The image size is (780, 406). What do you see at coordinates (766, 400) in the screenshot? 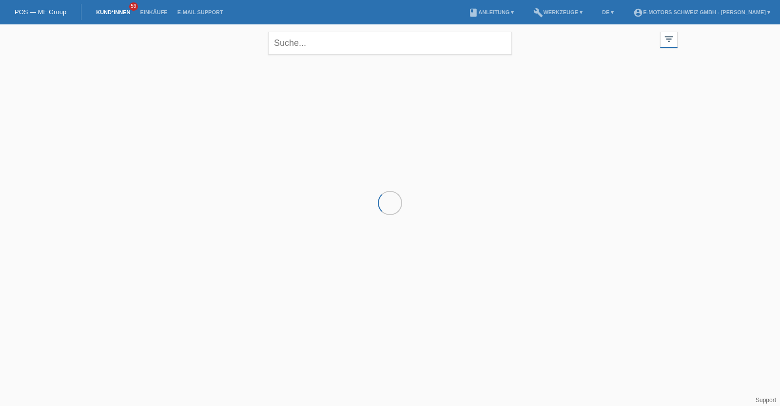
I see `a: Support` at bounding box center [766, 400].